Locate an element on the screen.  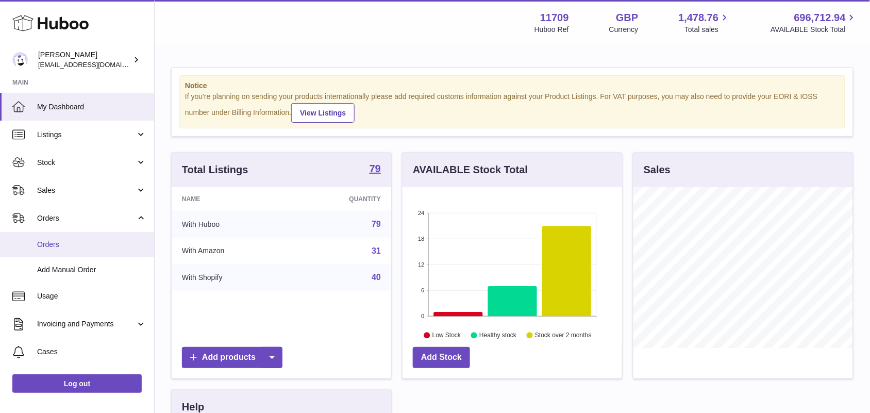
h3: AVAILABLE Stock Total is located at coordinates (470, 170).